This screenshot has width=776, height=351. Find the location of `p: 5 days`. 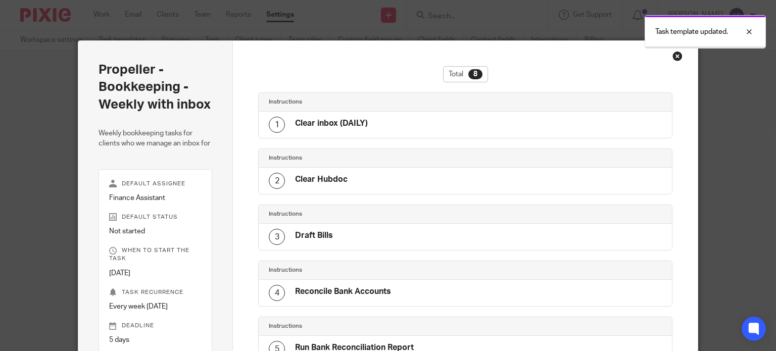

p: 5 days is located at coordinates (156, 340).